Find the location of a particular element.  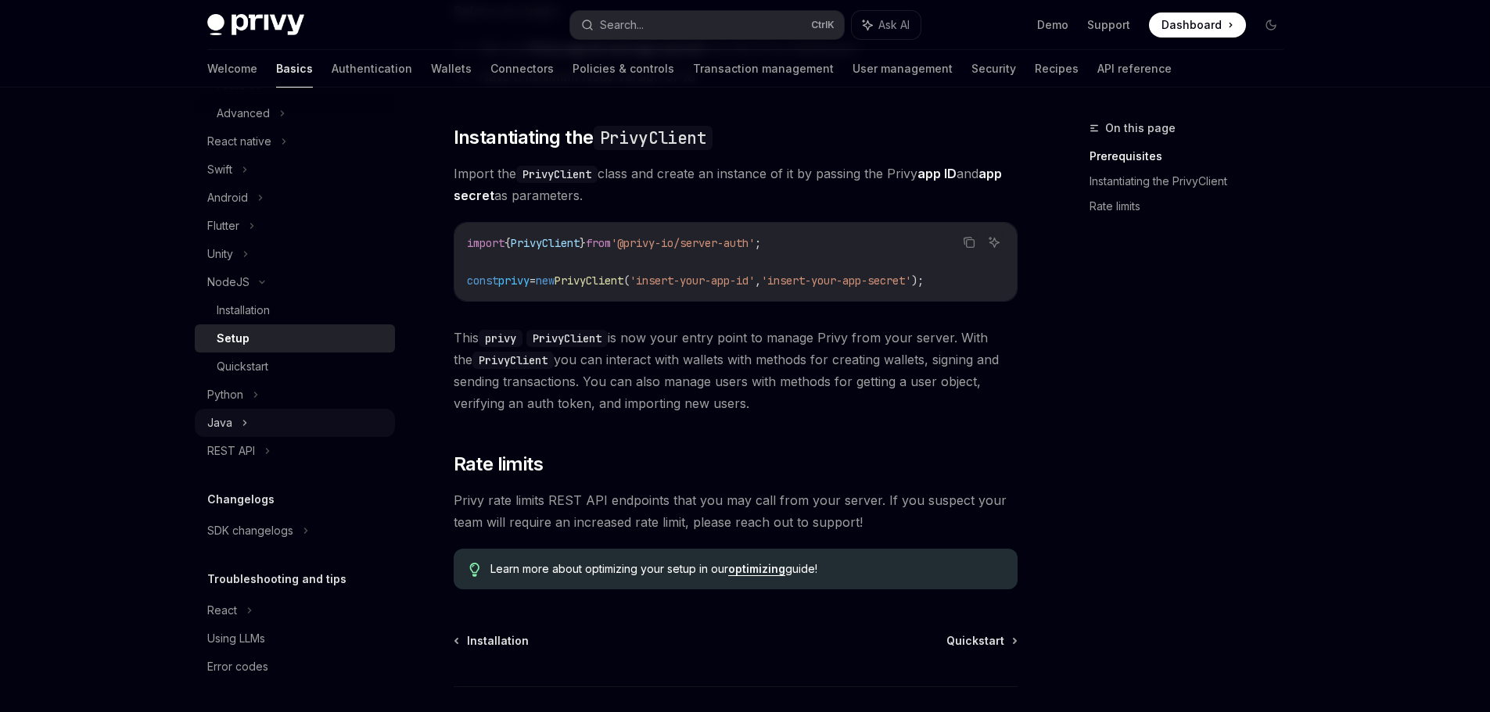

span: Rate limits is located at coordinates (498, 464).